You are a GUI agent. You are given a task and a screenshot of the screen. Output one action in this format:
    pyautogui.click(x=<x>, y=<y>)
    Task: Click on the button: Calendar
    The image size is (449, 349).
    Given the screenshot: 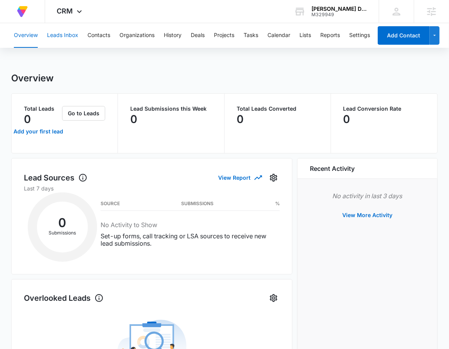 What is the action you would take?
    pyautogui.click(x=279, y=35)
    